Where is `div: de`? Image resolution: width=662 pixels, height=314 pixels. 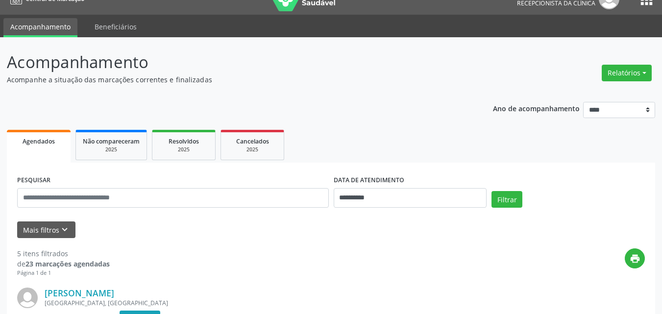
div: de is located at coordinates (63, 264).